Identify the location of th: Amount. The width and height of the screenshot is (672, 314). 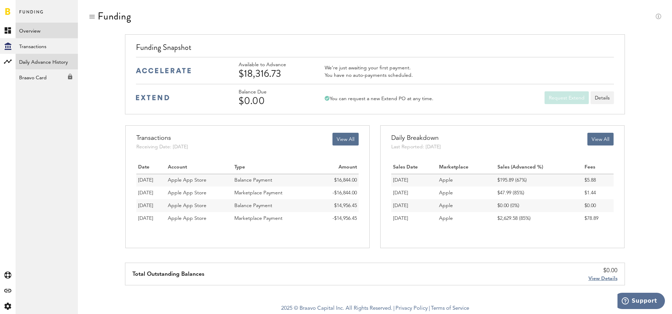
(337, 168).